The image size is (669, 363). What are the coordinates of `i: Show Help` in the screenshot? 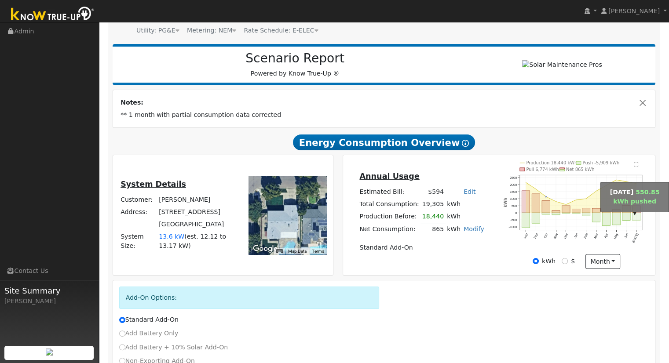 It's located at (466, 143).